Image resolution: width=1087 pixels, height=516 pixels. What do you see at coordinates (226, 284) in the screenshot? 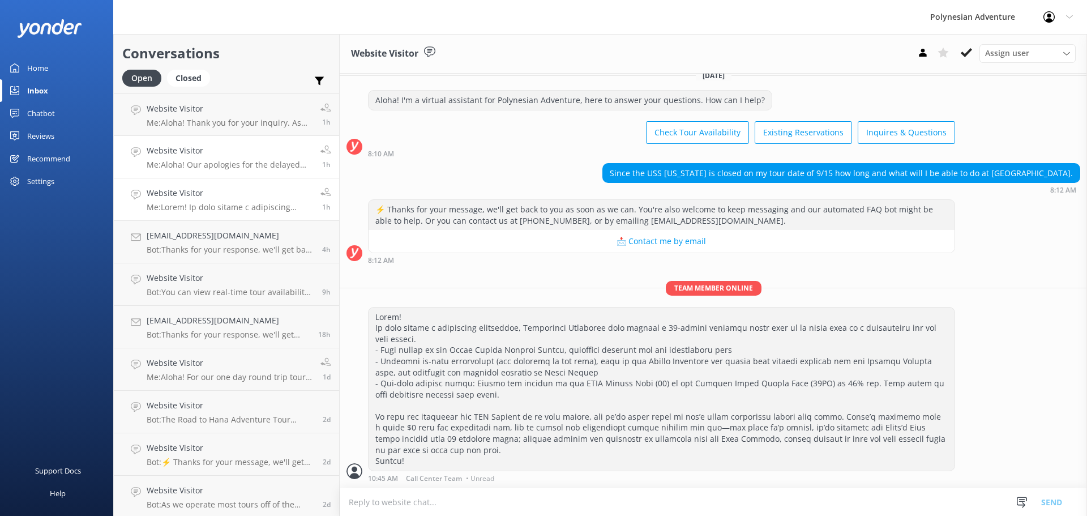
I see `a: Website VisitorBot:You can view real-time tour availability and book your Polynesian Adventure on...` at bounding box center [226, 284].